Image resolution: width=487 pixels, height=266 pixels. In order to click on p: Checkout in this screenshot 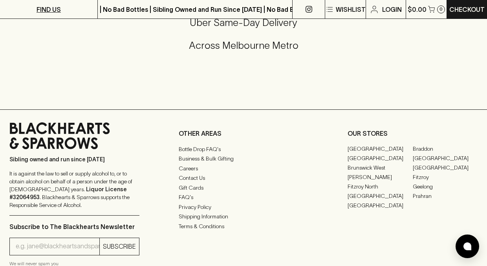, I will do `click(467, 9)`.